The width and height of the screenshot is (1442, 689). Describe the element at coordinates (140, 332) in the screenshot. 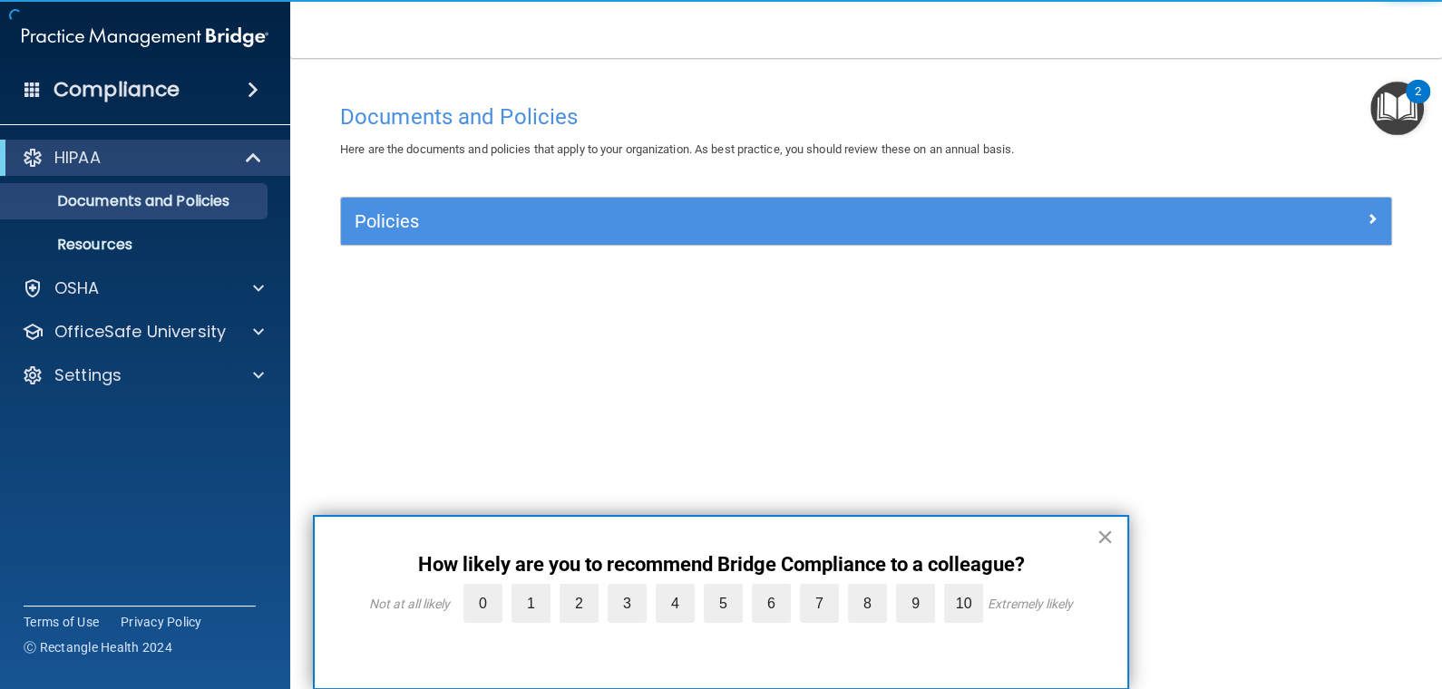

I see `p: OfficeSafe University` at that location.